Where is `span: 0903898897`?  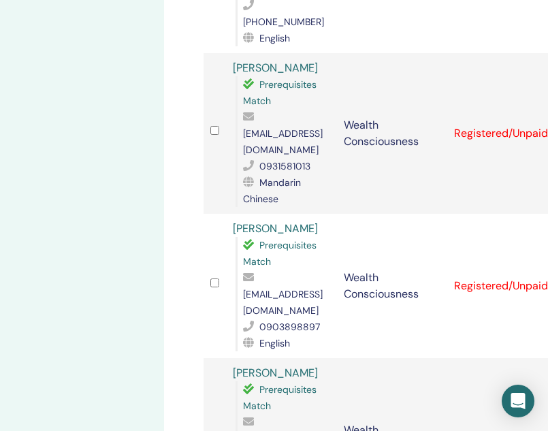
span: 0903898897 is located at coordinates (289, 327).